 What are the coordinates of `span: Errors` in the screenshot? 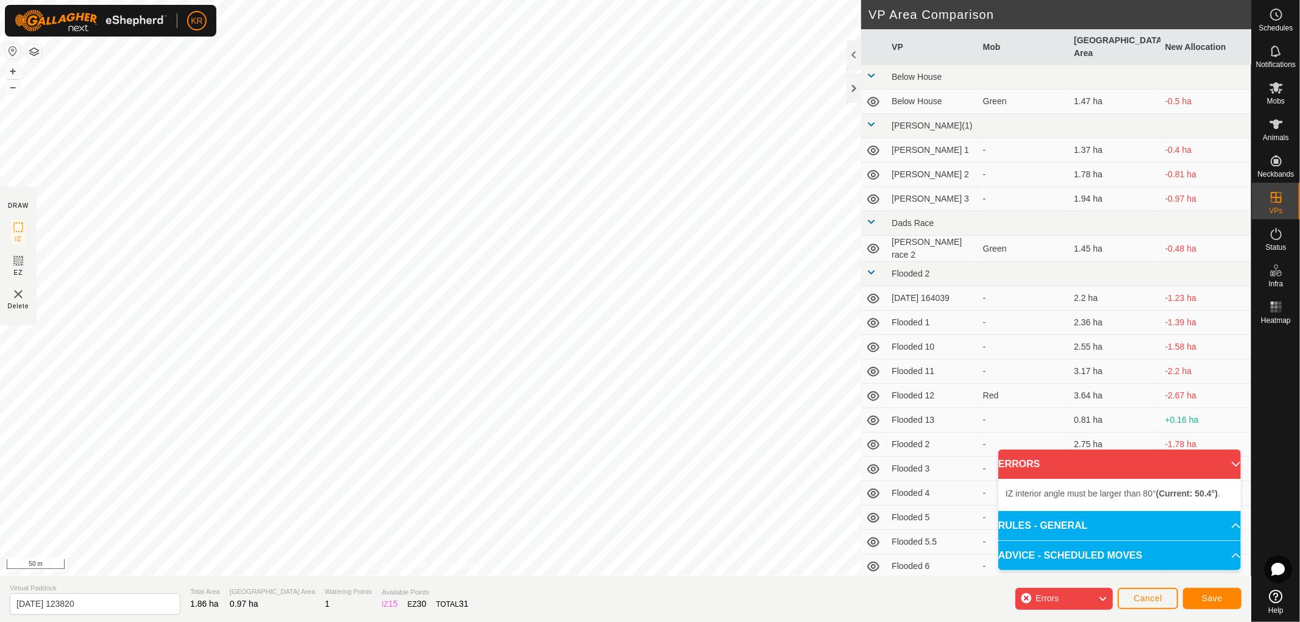 It's located at (1047, 599).